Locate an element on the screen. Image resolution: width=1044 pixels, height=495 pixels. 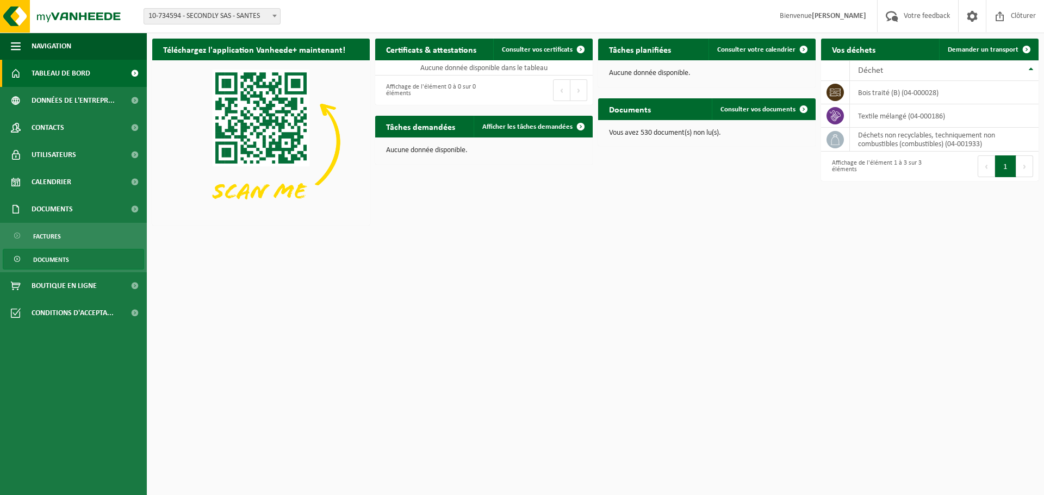
div: Affichage de l'élément 1 à 3 sur 3 éléments is located at coordinates (875, 166).